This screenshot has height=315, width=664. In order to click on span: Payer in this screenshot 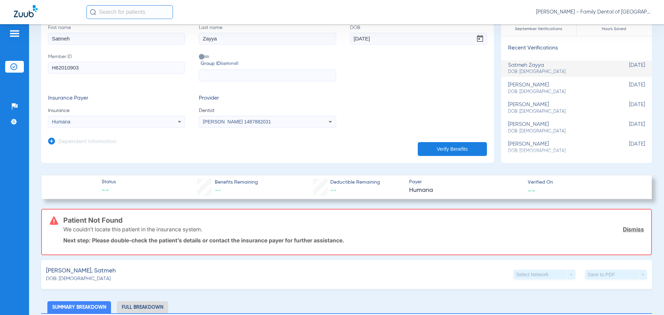, I will do `click(466, 182)`.